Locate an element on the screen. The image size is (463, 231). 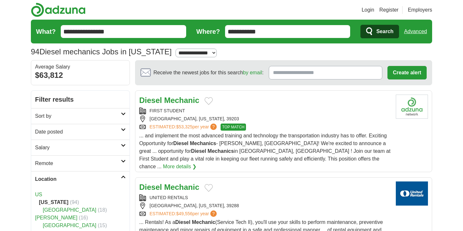
span: Search is located at coordinates (385, 32).